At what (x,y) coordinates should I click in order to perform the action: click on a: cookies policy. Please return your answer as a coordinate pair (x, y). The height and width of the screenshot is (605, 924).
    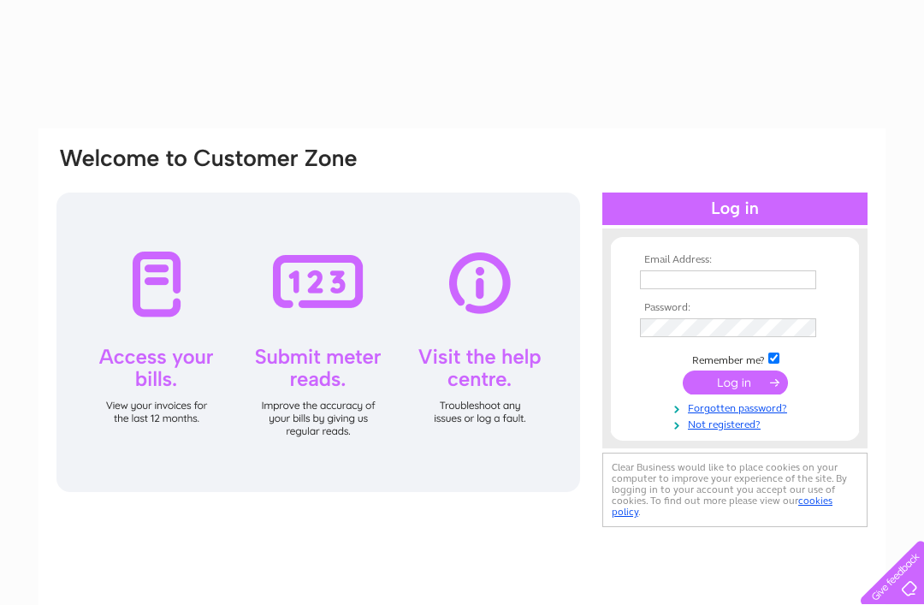
    Looking at the image, I should click on (722, 506).